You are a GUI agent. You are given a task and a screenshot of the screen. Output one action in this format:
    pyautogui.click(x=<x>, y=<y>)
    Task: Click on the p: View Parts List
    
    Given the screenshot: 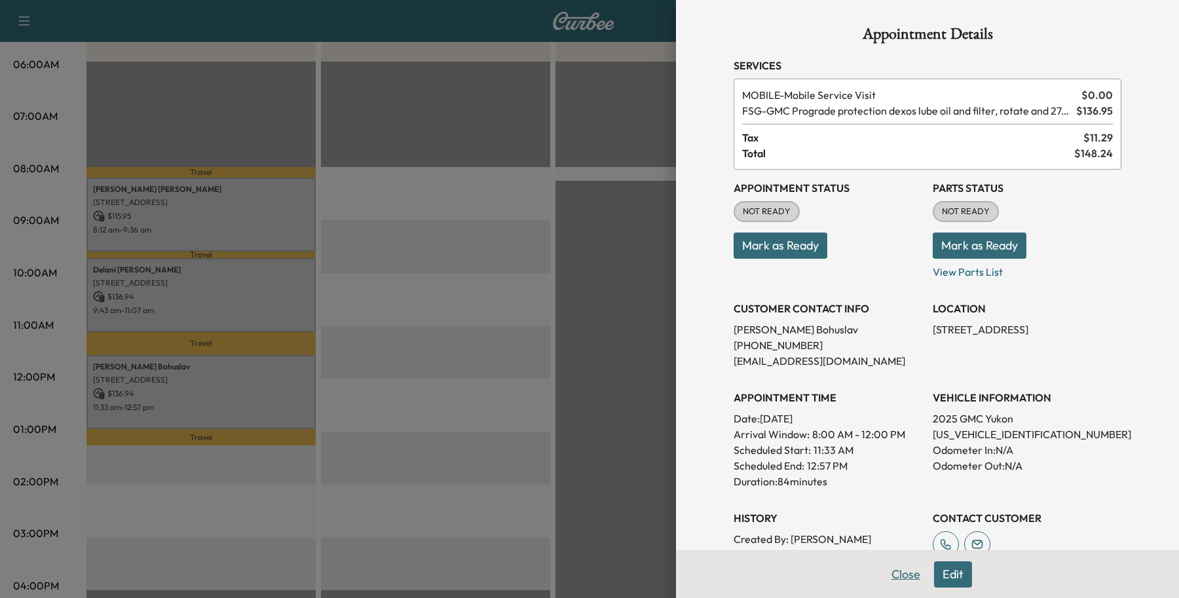 What is the action you would take?
    pyautogui.click(x=1027, y=269)
    